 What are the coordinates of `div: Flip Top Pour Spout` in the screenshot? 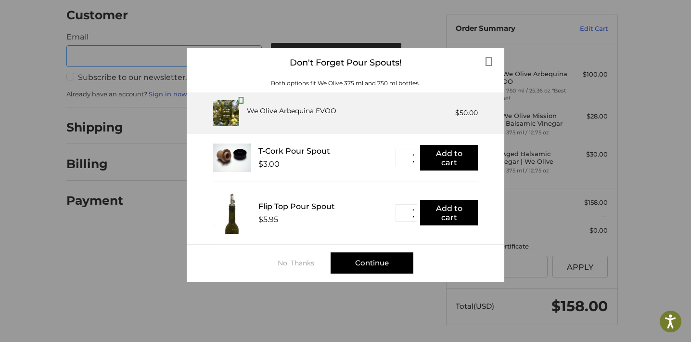 It's located at (327, 206).